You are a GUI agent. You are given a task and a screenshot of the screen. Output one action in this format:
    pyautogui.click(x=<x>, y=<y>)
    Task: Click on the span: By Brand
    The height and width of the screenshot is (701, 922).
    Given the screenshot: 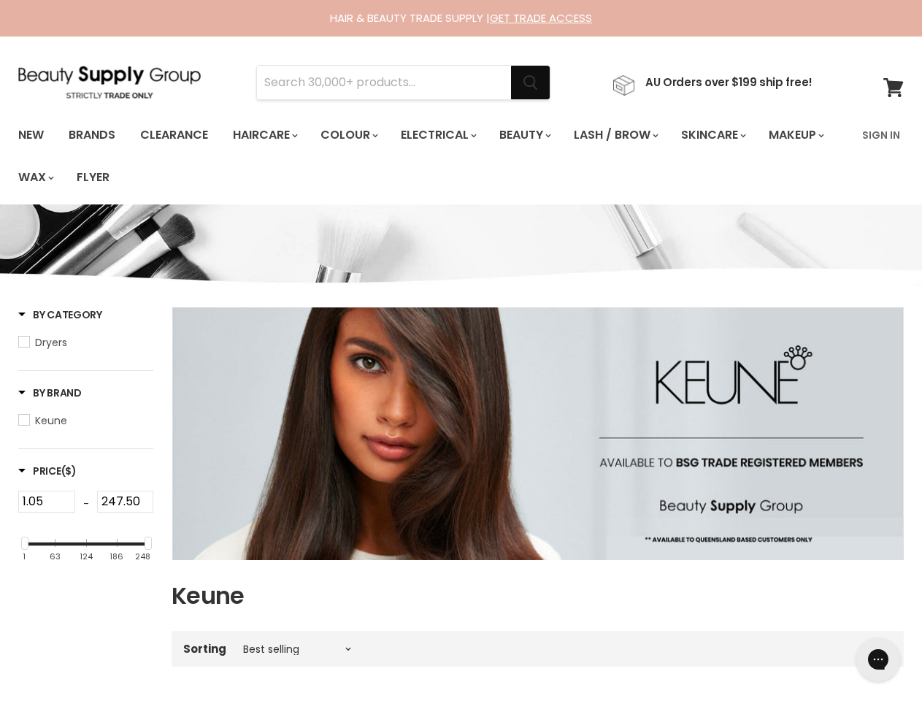 What is the action you would take?
    pyautogui.click(x=50, y=393)
    